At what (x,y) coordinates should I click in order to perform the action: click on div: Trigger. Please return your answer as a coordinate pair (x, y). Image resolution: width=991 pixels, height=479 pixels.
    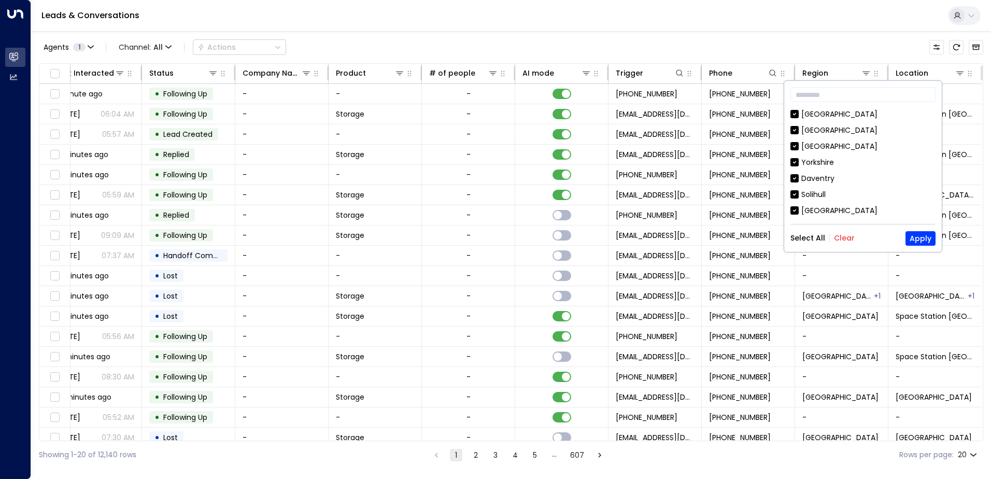
    Looking at the image, I should click on (629, 73).